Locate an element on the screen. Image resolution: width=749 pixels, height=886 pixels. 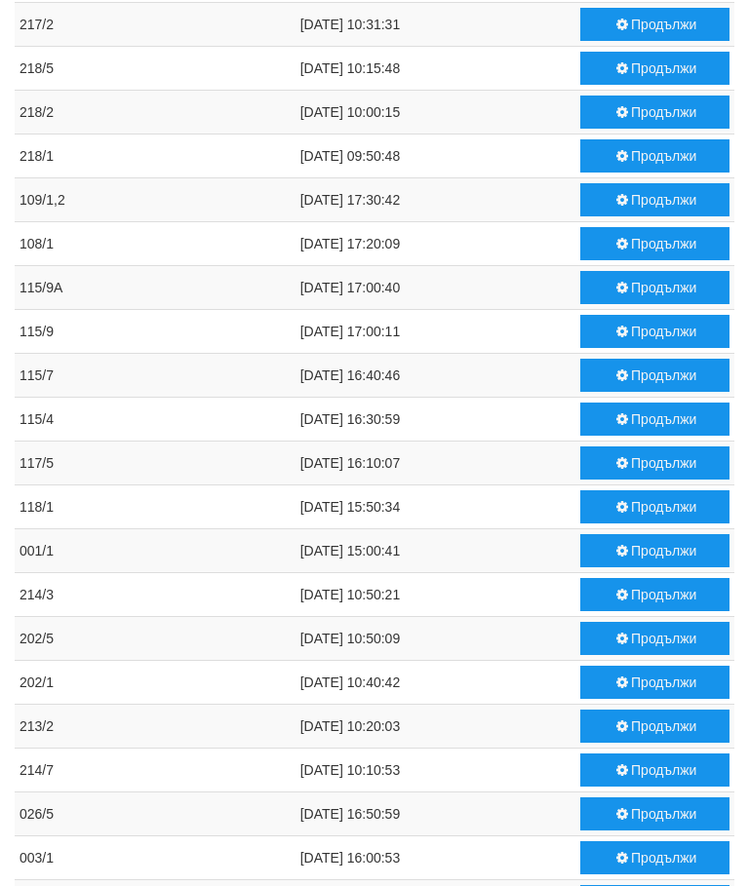
td: 213/2 is located at coordinates (155, 726).